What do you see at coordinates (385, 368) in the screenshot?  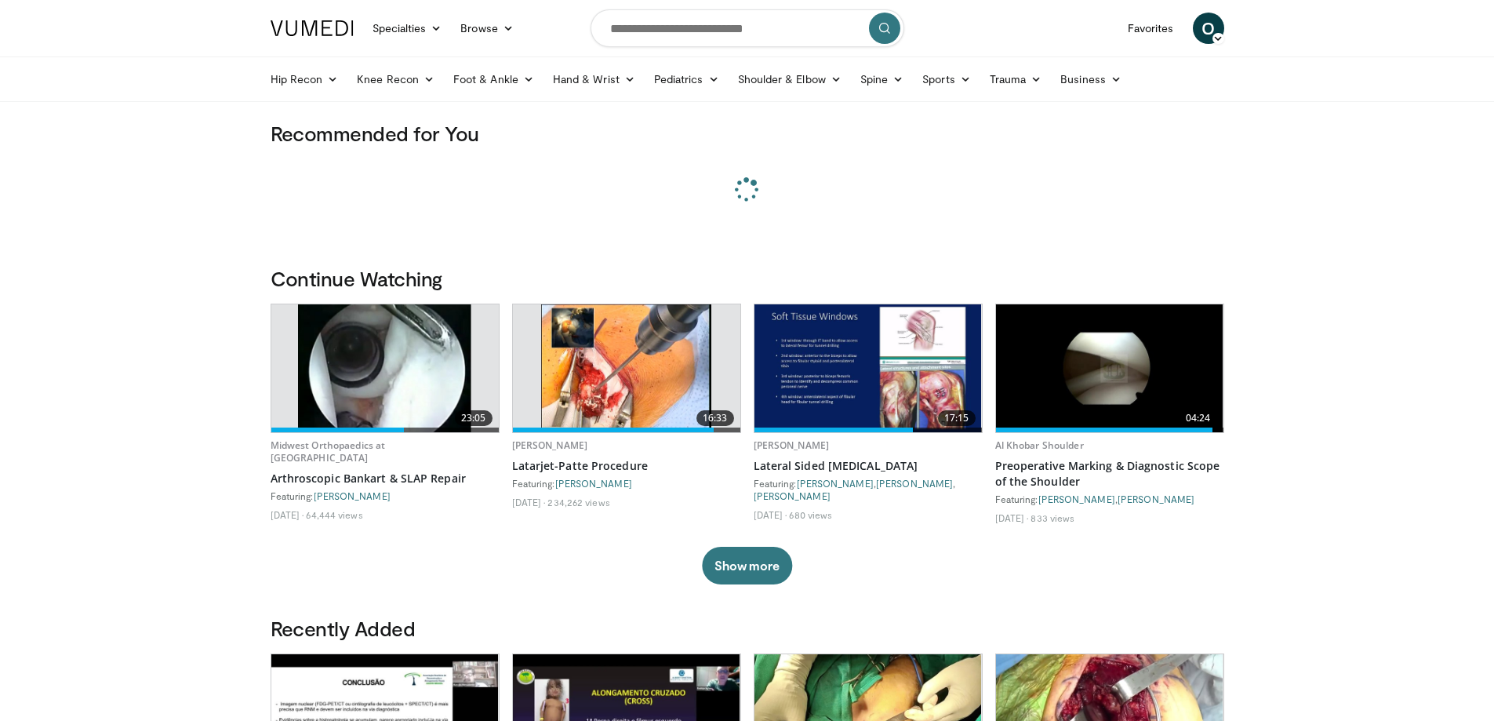 I see `a: 23:05` at bounding box center [385, 368].